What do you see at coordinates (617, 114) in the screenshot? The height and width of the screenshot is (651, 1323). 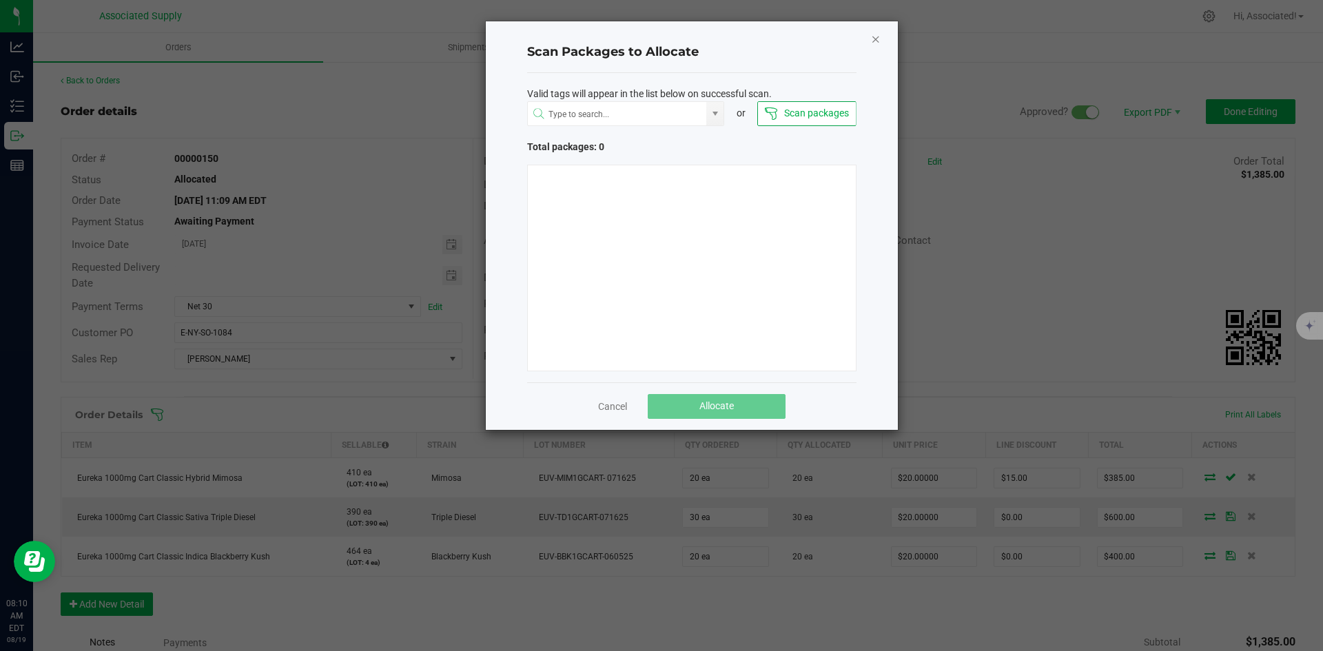 I see `input: NO DATA FOUND` at bounding box center [617, 114].